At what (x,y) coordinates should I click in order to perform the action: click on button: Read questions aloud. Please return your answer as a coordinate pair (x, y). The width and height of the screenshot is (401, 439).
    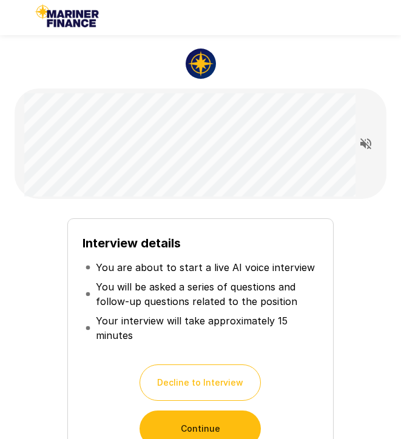
    Looking at the image, I should click on (365, 144).